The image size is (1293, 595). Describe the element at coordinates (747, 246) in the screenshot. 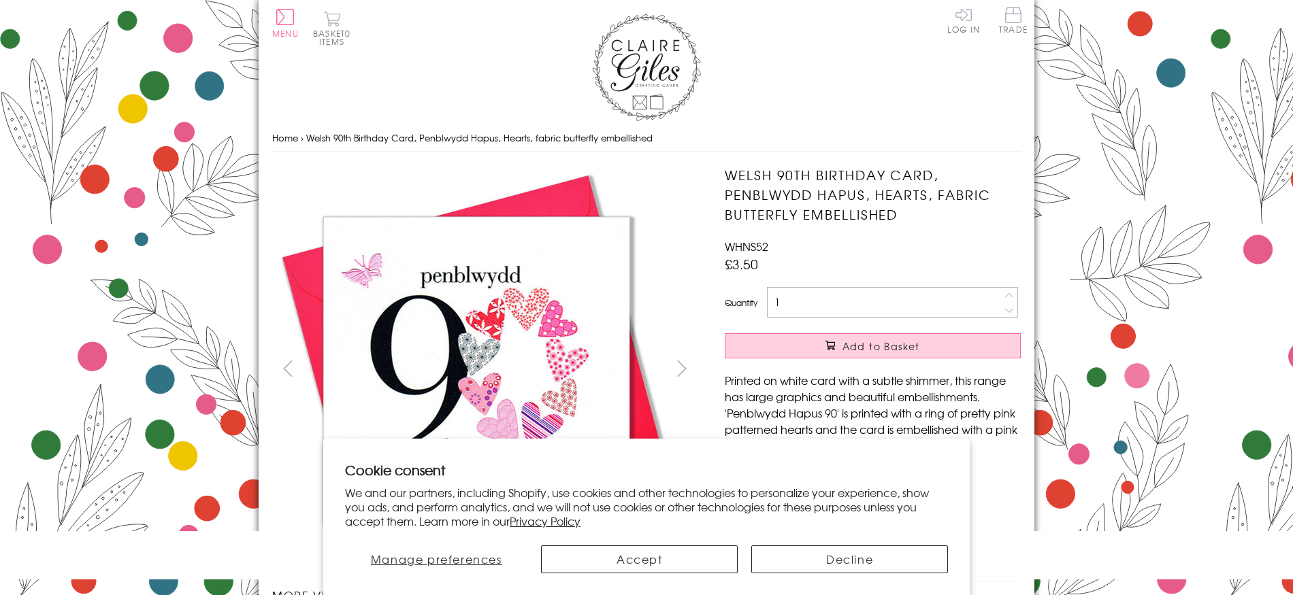

I see `span: WHNS52` at that location.